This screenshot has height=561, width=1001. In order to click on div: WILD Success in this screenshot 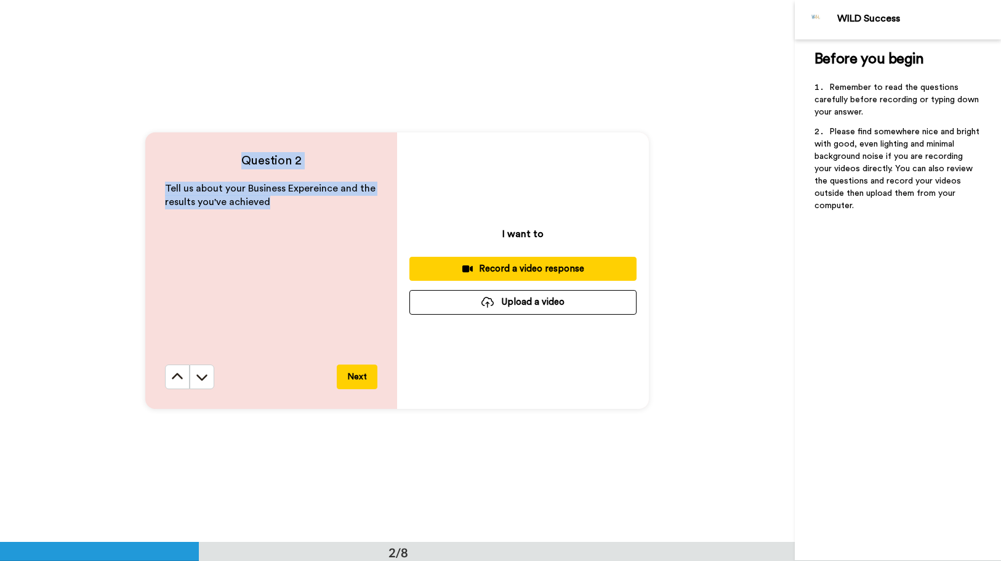, I will do `click(918, 18)`.